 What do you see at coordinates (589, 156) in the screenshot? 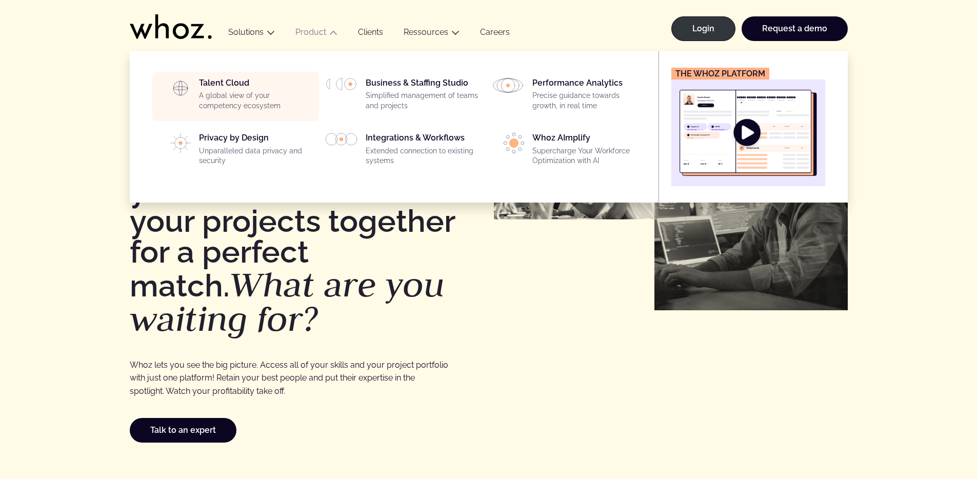
I see `p: Supercharge Your Workforce Optimization with AI` at bounding box center [589, 156].